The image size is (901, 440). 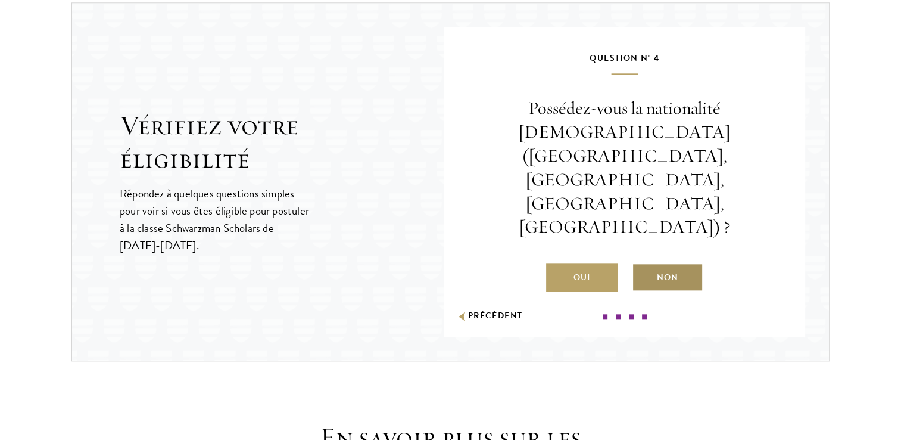 What do you see at coordinates (625, 63) in the screenshot?
I see `h5: Question n° 4` at bounding box center [625, 63].